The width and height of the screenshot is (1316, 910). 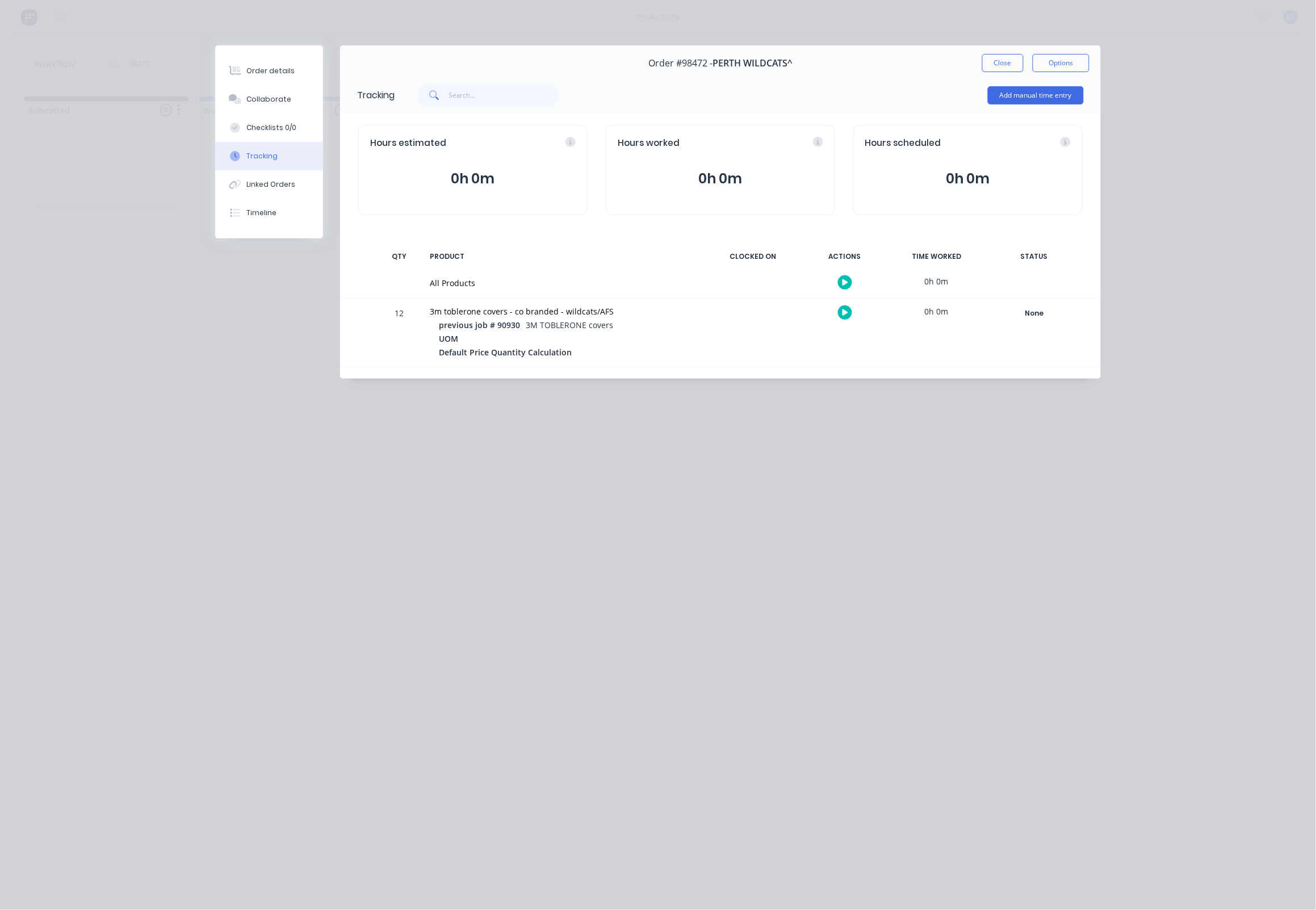 I want to click on button: Order details, so click(x=269, y=71).